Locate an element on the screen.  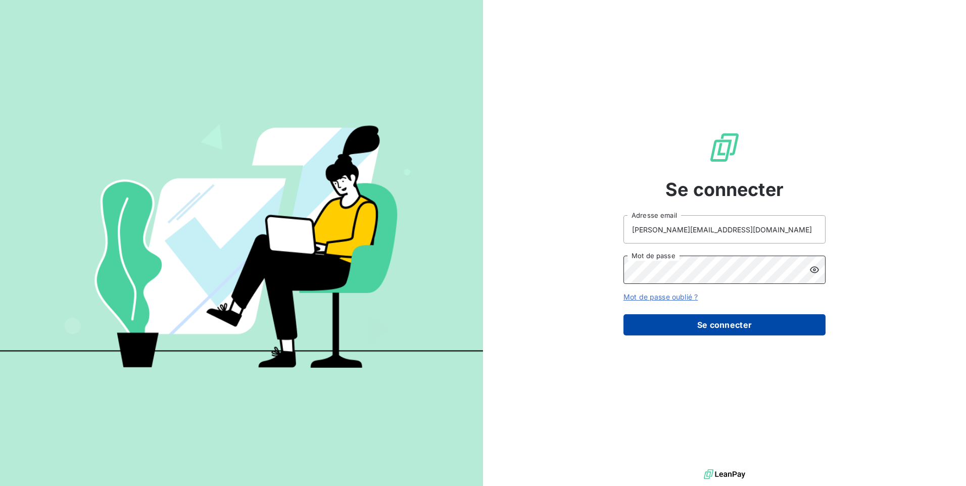
input: placeholder is located at coordinates (724, 229).